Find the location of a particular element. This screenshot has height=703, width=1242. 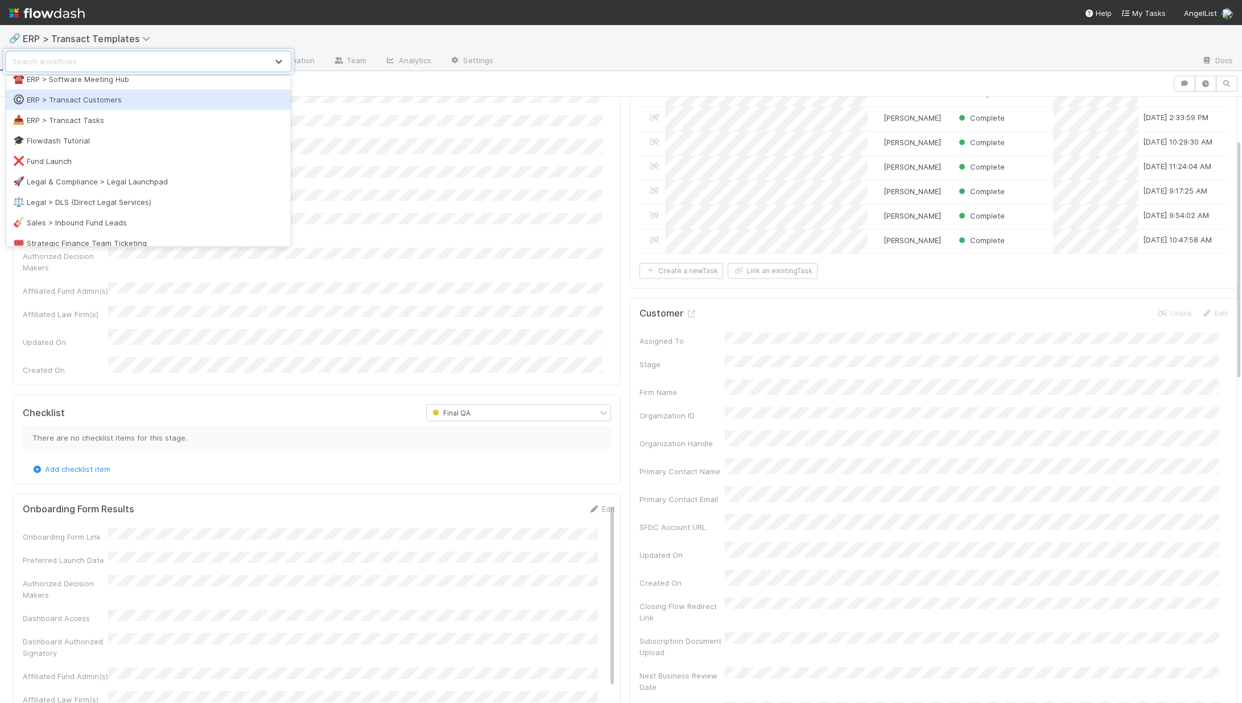

div: ERP > Transact Customers is located at coordinates (148, 100).